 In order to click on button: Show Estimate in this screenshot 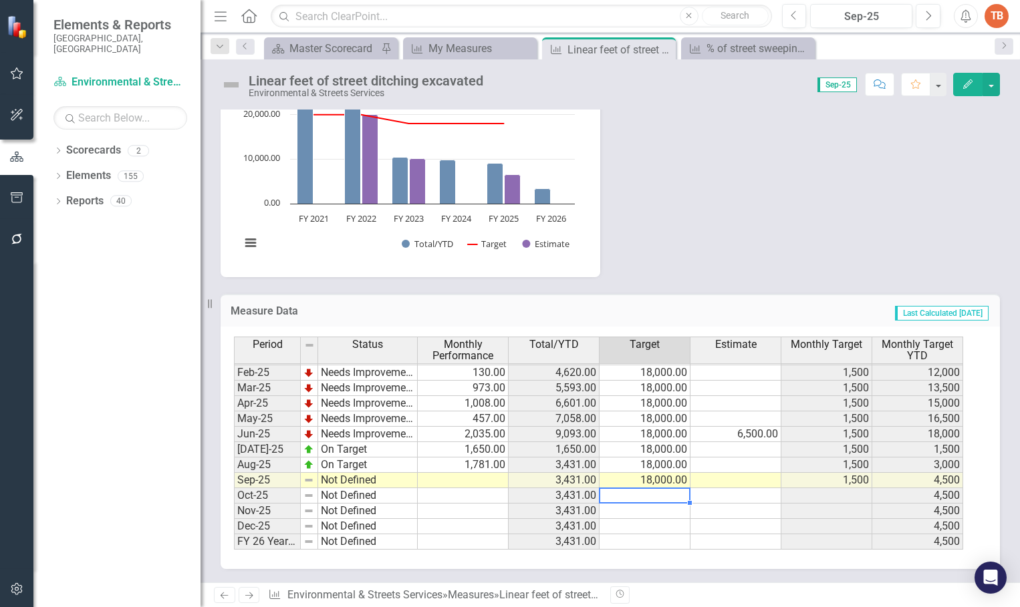, I will do `click(545, 244)`.